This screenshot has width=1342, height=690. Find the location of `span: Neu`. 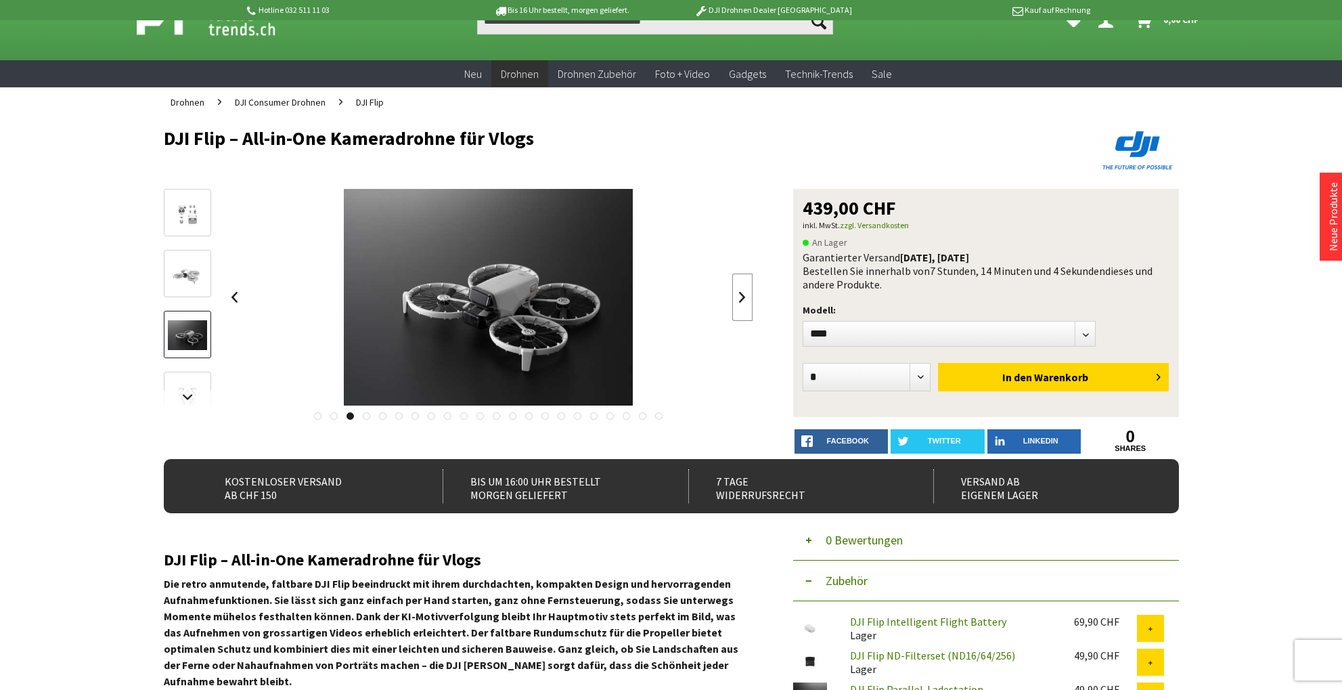

span: Neu is located at coordinates (473, 74).